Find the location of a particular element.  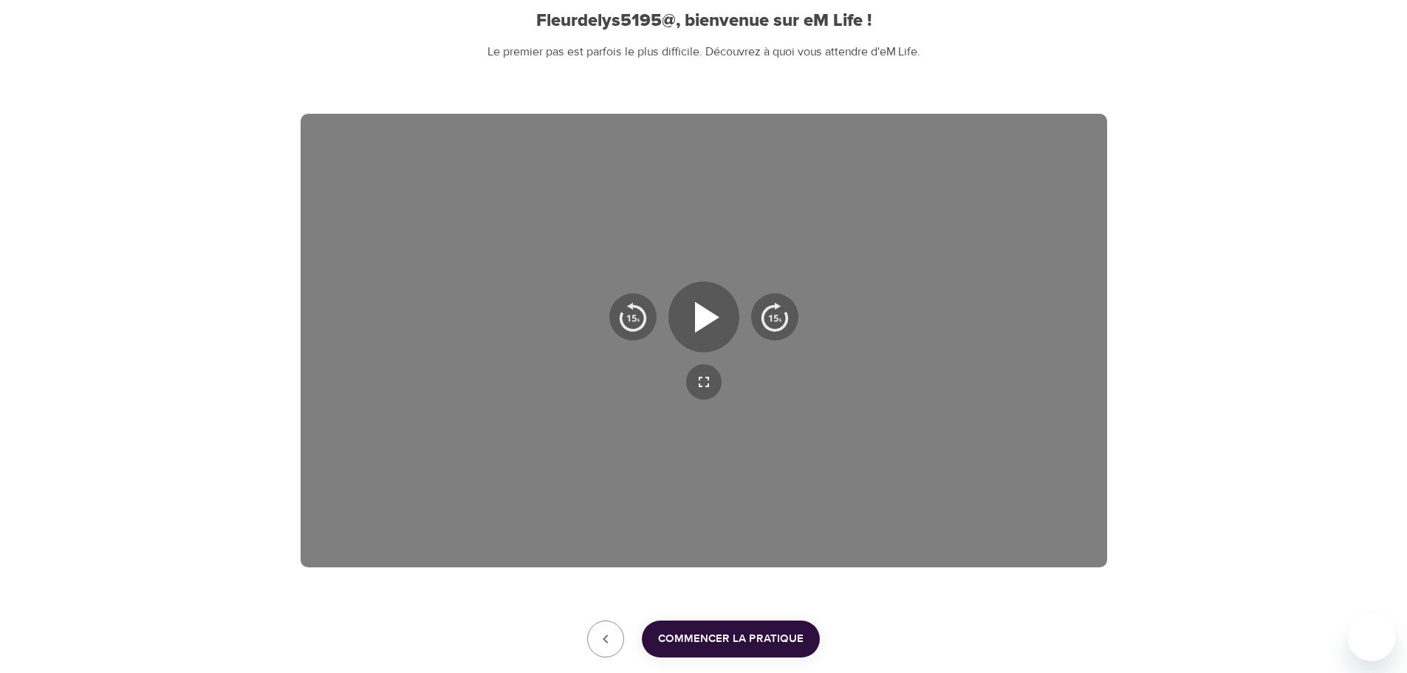

p: Le premier pas est parfois le plus difficile. Découvrez à quoi vous attendre d'eM Life. is located at coordinates (704, 52).